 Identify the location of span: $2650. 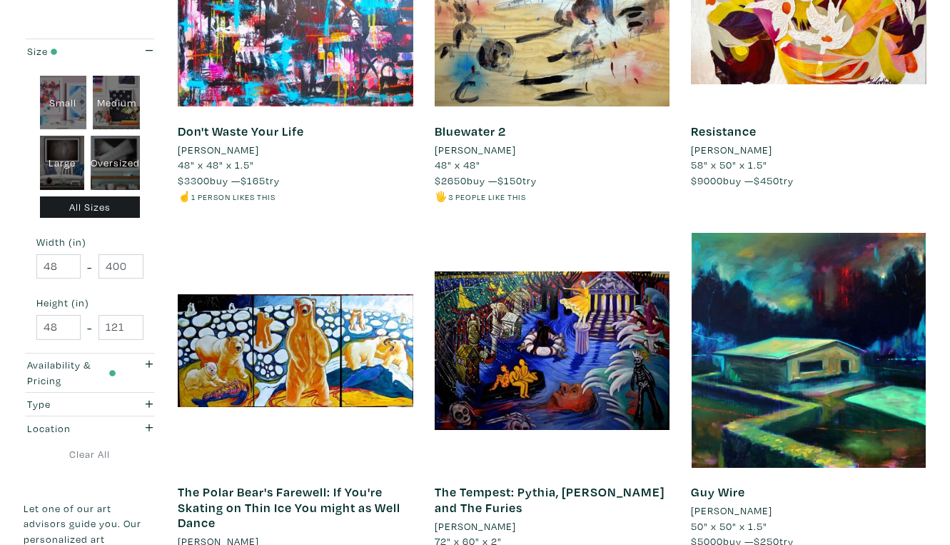
(451, 180).